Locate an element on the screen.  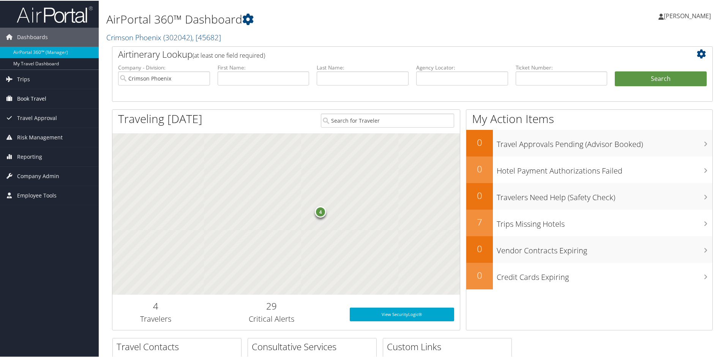
span: (at least one field required) is located at coordinates (229, 55).